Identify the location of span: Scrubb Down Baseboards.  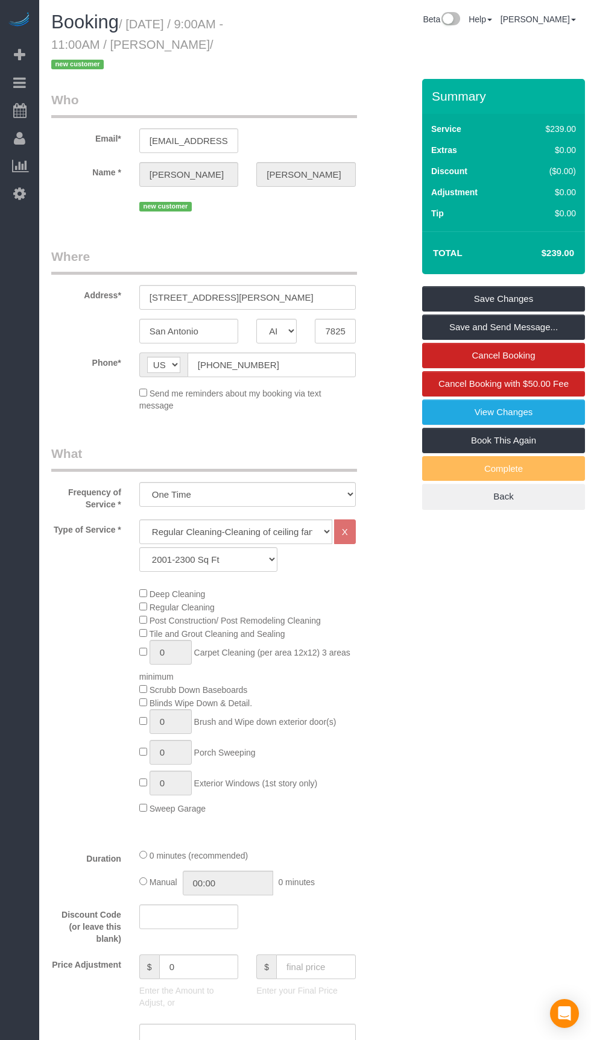
(198, 690).